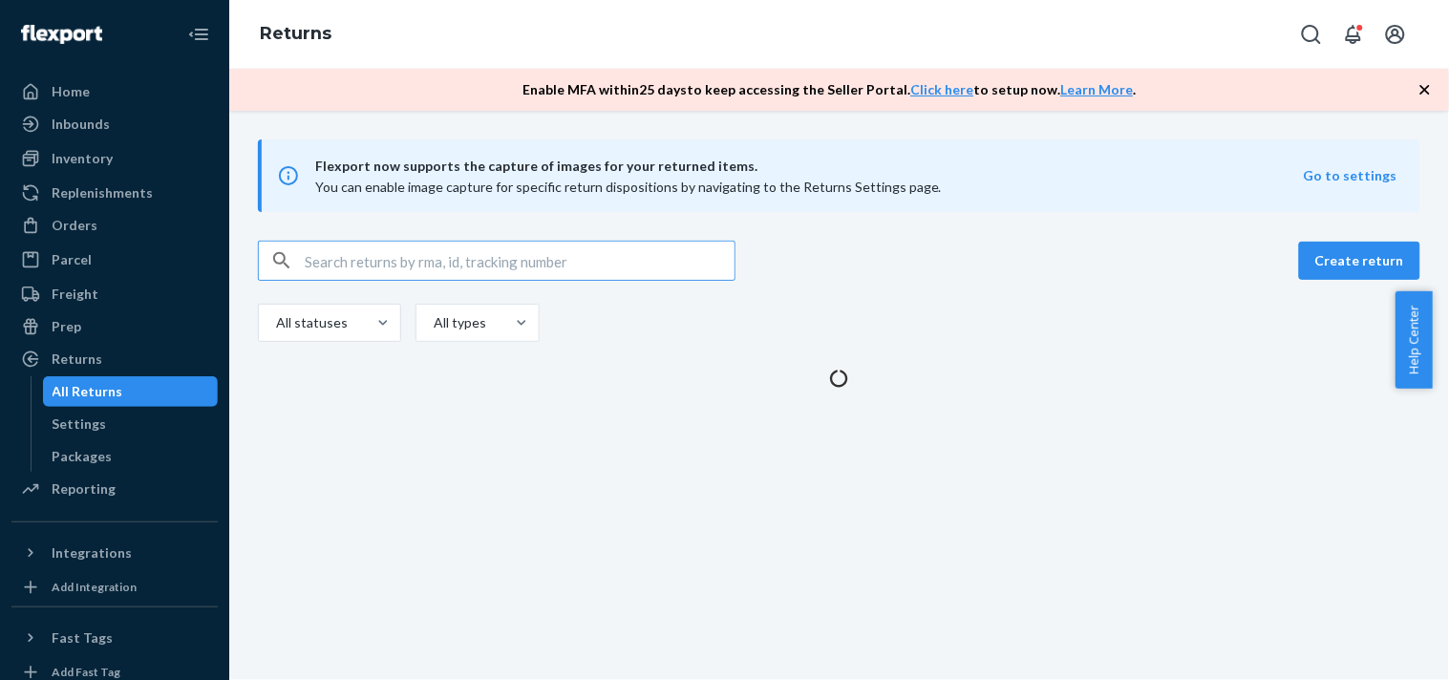 The image size is (1449, 680). What do you see at coordinates (83, 489) in the screenshot?
I see `div: Reporting` at bounding box center [83, 489].